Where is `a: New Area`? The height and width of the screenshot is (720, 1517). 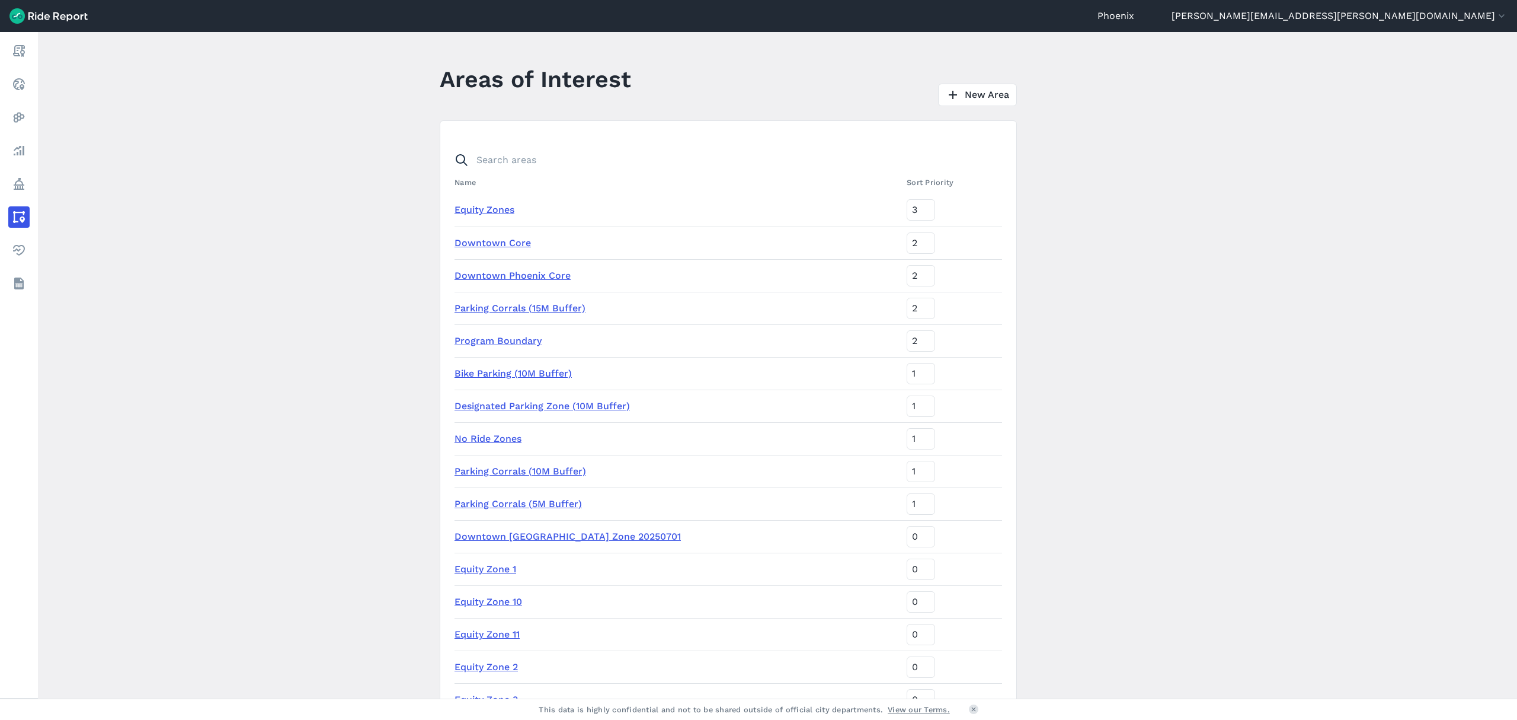 a: New Area is located at coordinates (977, 95).